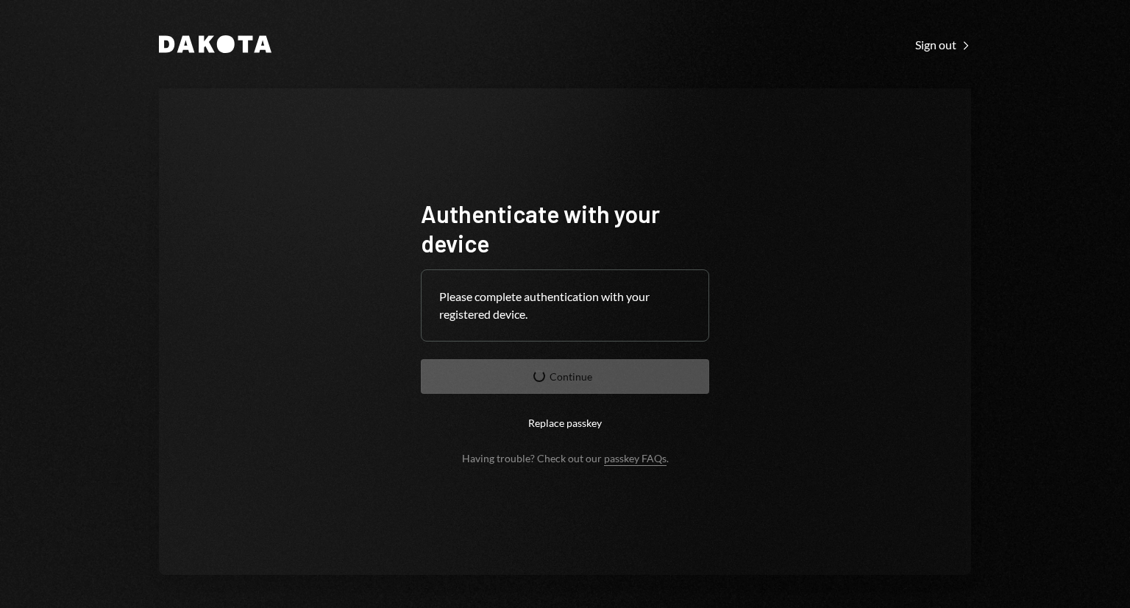 This screenshot has height=608, width=1130. Describe the element at coordinates (565, 458) in the screenshot. I see `div: Having trouble? Check out our .` at that location.